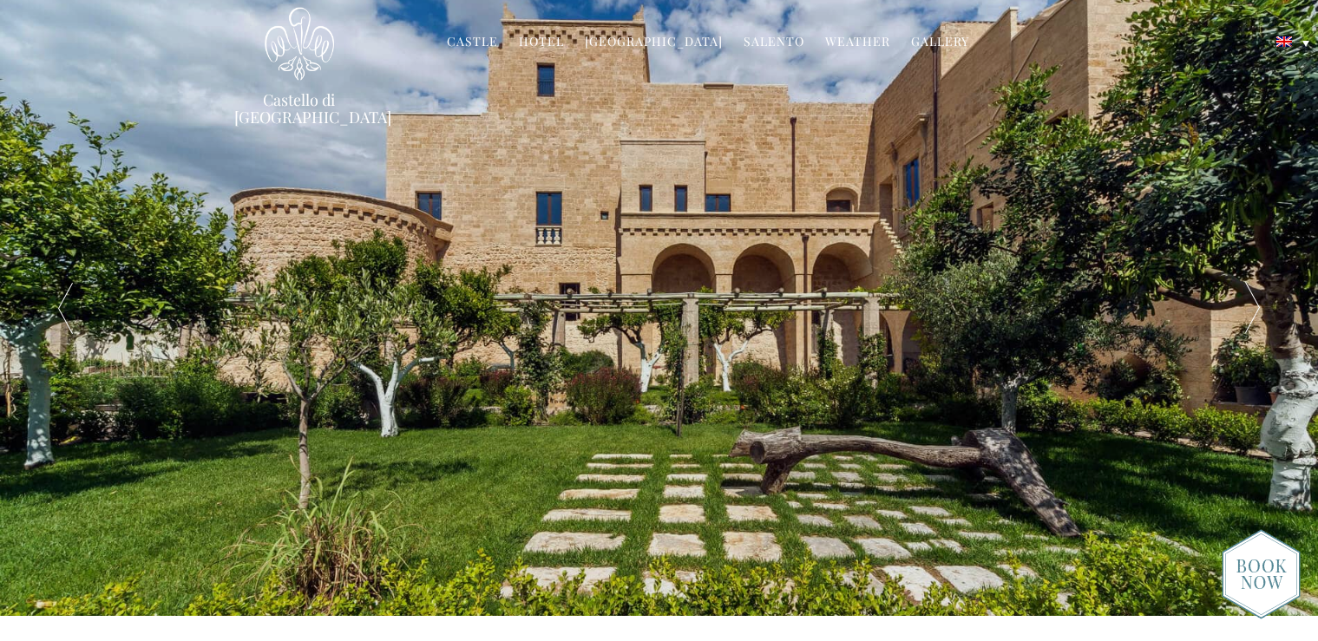  What do you see at coordinates (857, 43) in the screenshot?
I see `a: Weather` at bounding box center [857, 43].